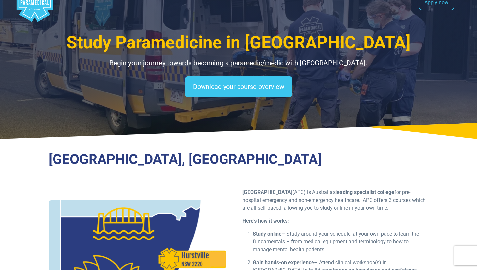  What do you see at coordinates (267, 234) in the screenshot?
I see `b: Study online` at bounding box center [267, 234].